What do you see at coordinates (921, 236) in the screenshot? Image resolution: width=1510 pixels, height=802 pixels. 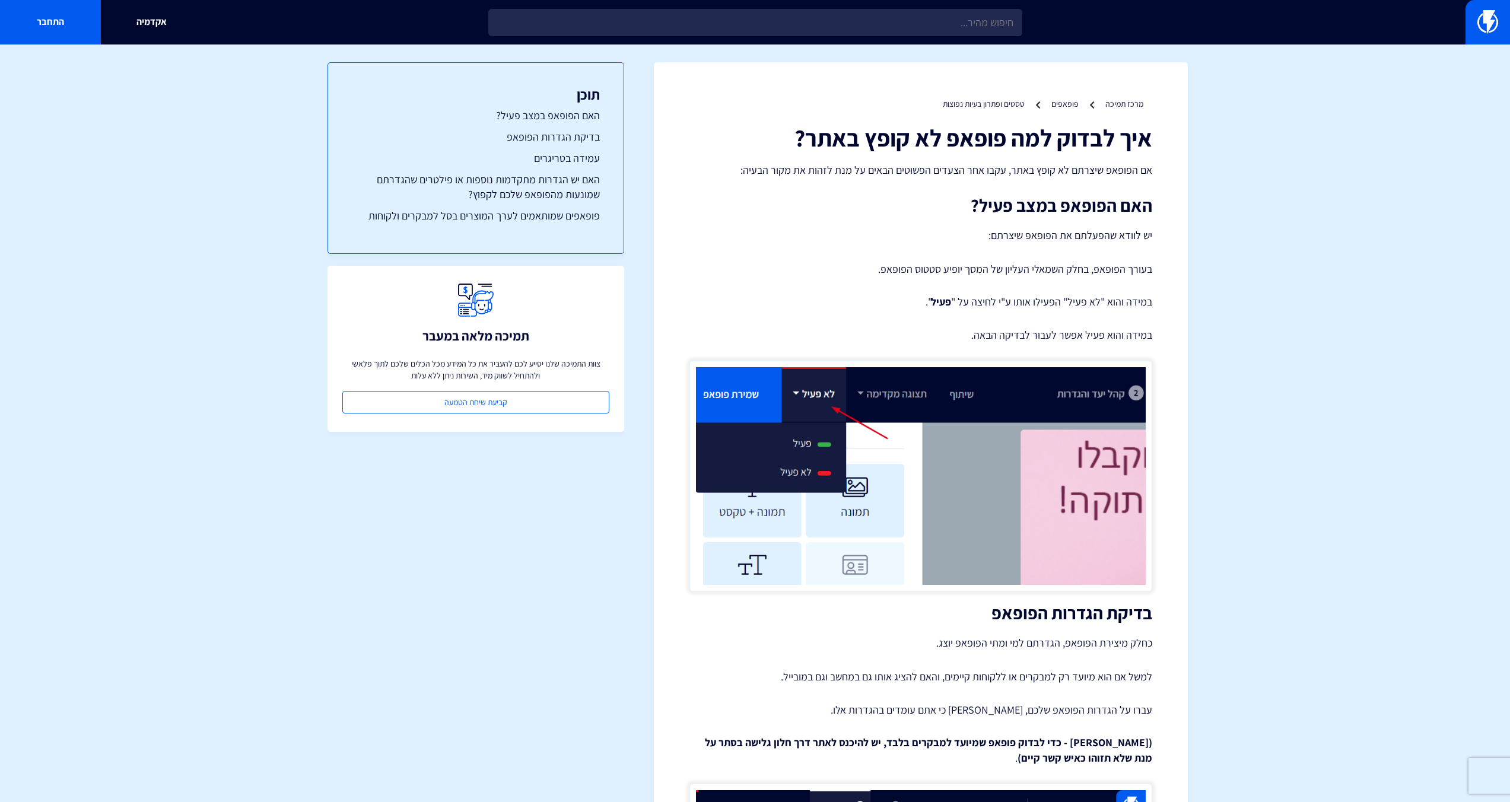 I see `p: יש לוודא שהפעלתם את הפופאפ שיצרתם:` at bounding box center [921, 236].